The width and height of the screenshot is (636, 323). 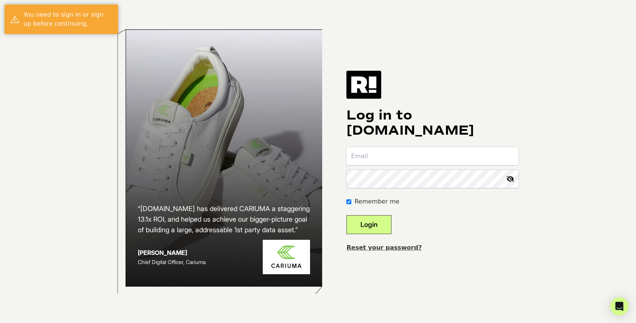 What do you see at coordinates (384, 248) in the screenshot?
I see `a: Reset your password?` at bounding box center [384, 248].